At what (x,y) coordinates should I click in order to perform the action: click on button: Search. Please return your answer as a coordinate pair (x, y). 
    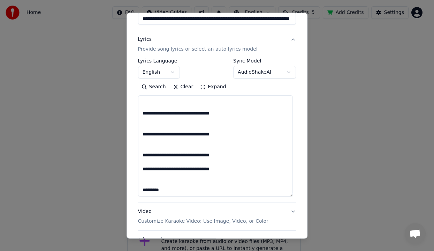
    Looking at the image, I should click on (154, 87).